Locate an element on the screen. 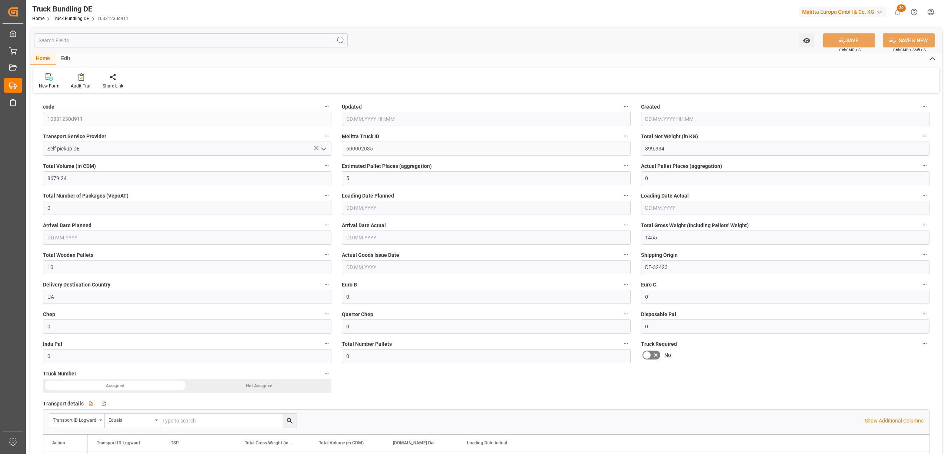 The height and width of the screenshot is (454, 948). span: TSP is located at coordinates (175, 443).